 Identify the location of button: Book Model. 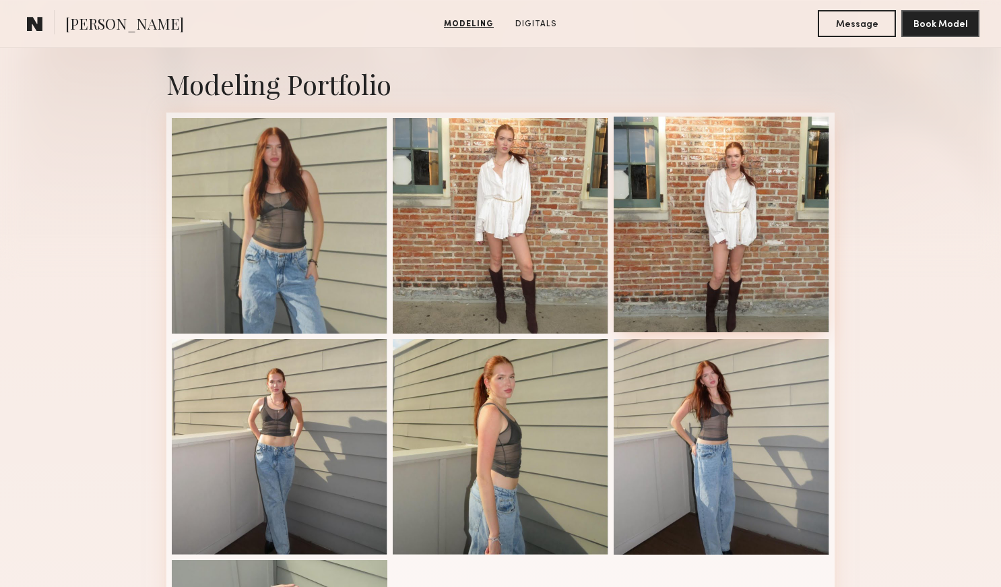
(941, 24).